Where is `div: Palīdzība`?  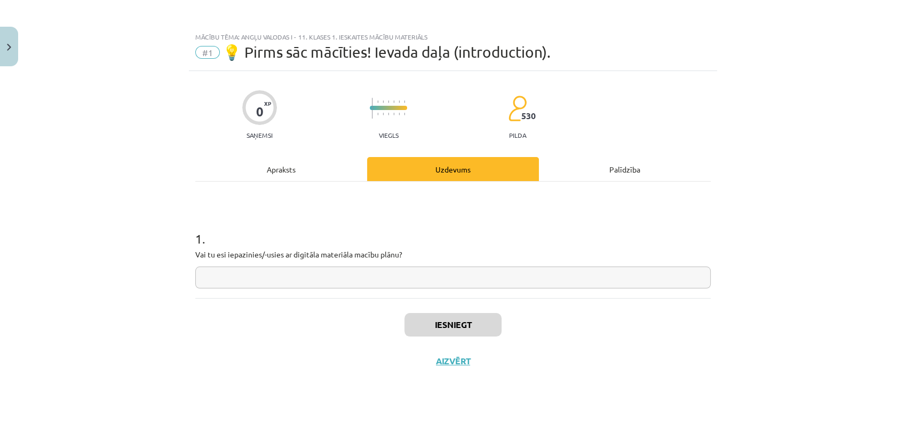 div: Palīdzība is located at coordinates (625, 169).